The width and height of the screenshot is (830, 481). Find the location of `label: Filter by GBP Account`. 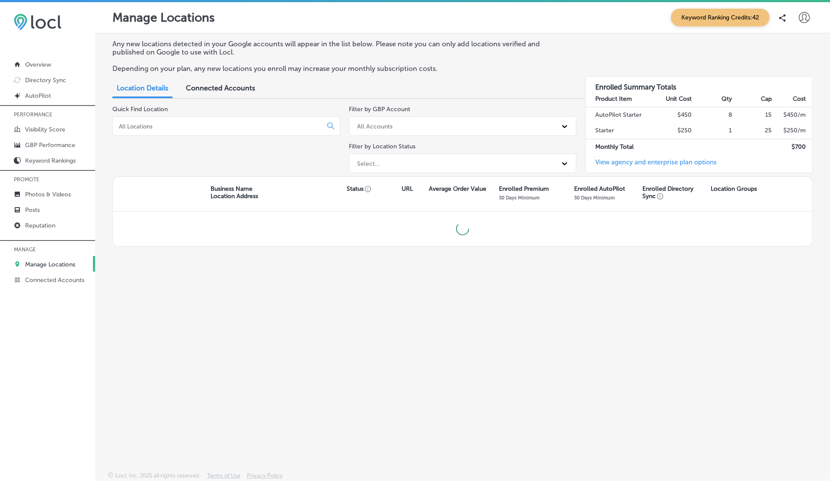

label: Filter by GBP Account is located at coordinates (379, 109).